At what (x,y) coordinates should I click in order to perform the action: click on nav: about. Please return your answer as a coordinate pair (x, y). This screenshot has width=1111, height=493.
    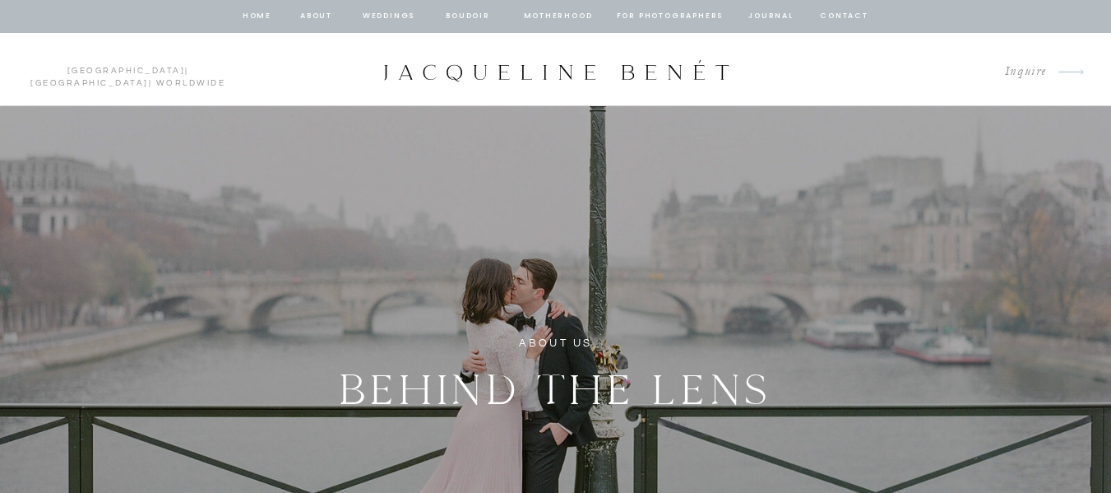
    Looking at the image, I should click on (317, 16).